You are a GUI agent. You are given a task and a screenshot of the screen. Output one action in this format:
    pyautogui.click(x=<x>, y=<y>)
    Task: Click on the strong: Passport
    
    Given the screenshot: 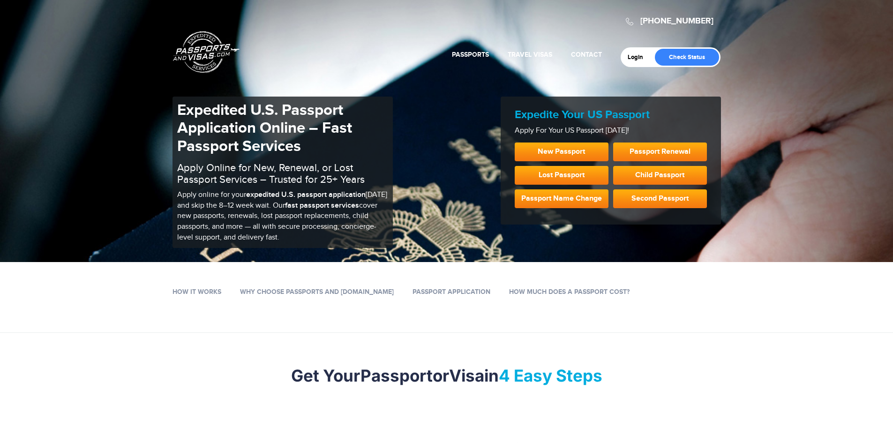 What is the action you would take?
    pyautogui.click(x=397, y=376)
    